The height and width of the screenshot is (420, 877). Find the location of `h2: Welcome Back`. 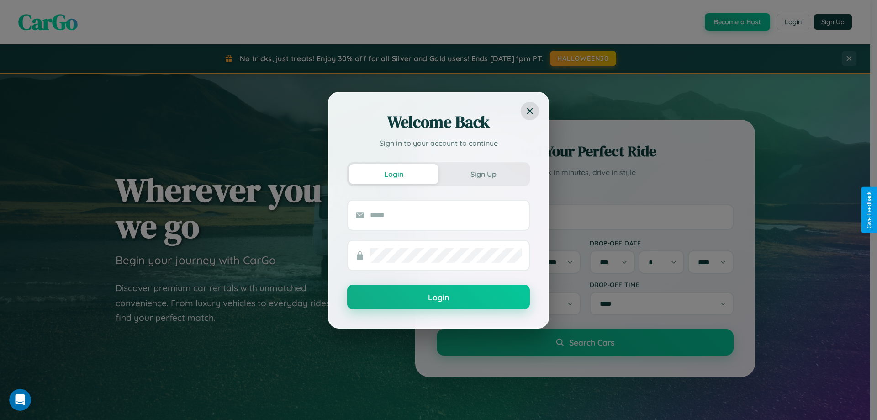

h2: Welcome Back is located at coordinates (439, 122).